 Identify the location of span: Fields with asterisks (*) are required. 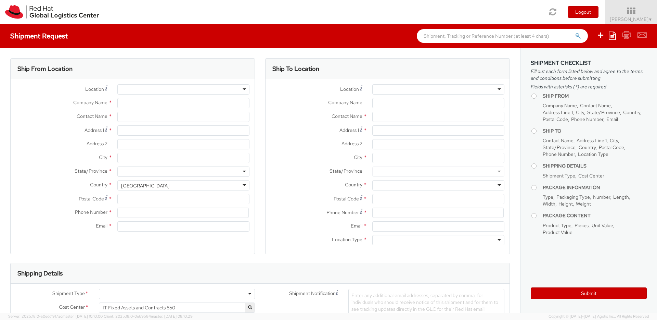
(588, 87).